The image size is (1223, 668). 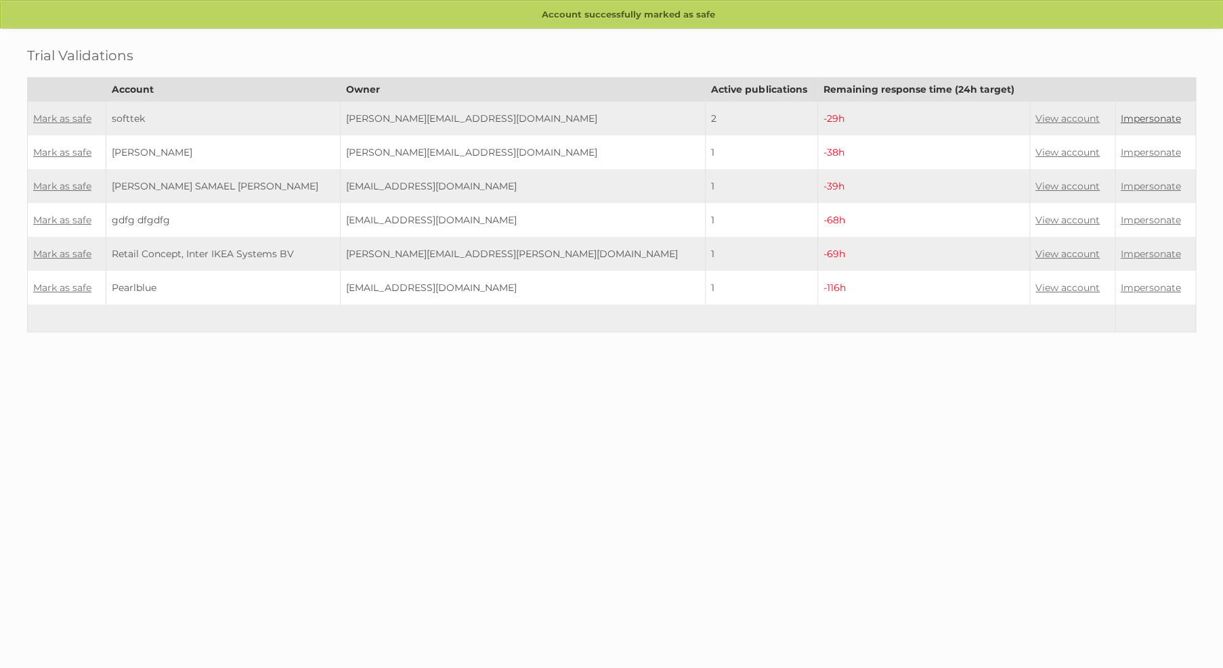 I want to click on th: Remaining response time (24h target), so click(x=923, y=89).